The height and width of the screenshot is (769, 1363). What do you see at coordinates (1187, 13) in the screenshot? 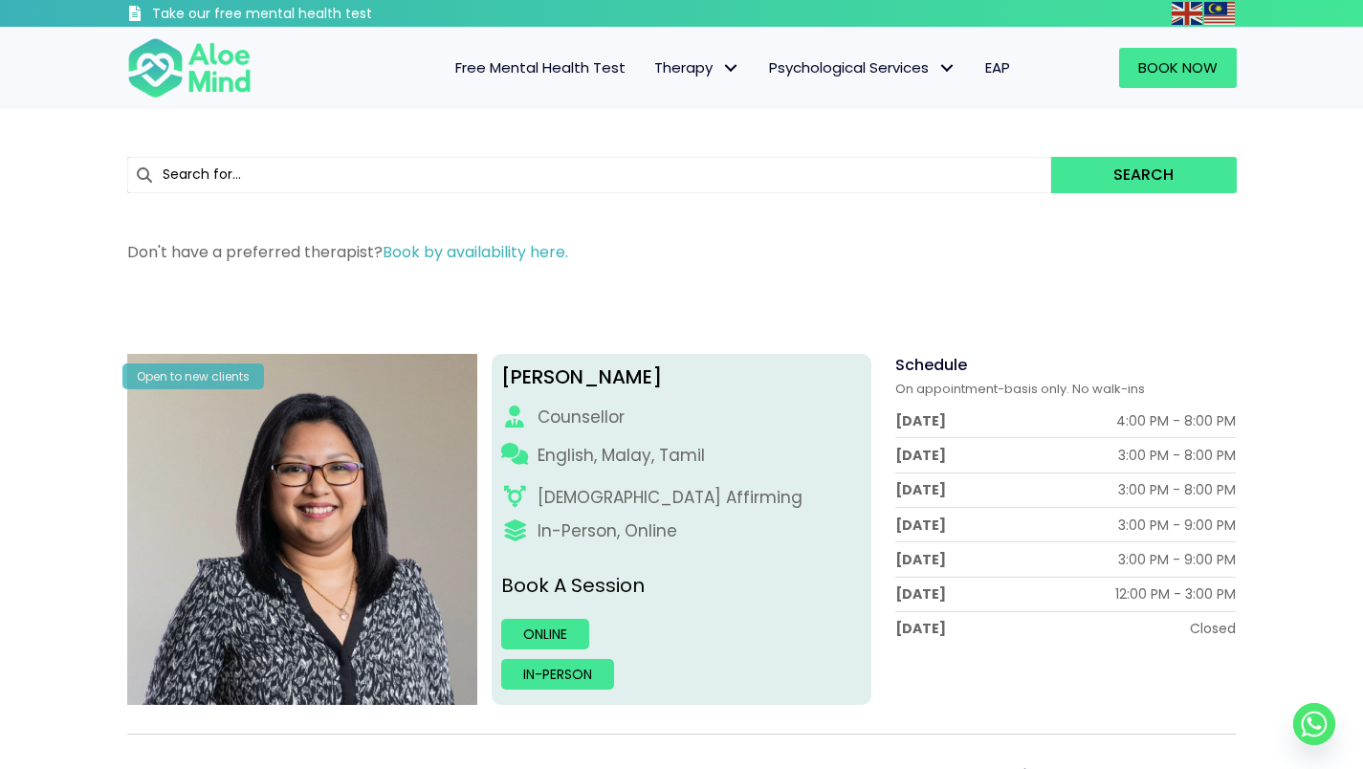
I see `img: en` at bounding box center [1187, 13].